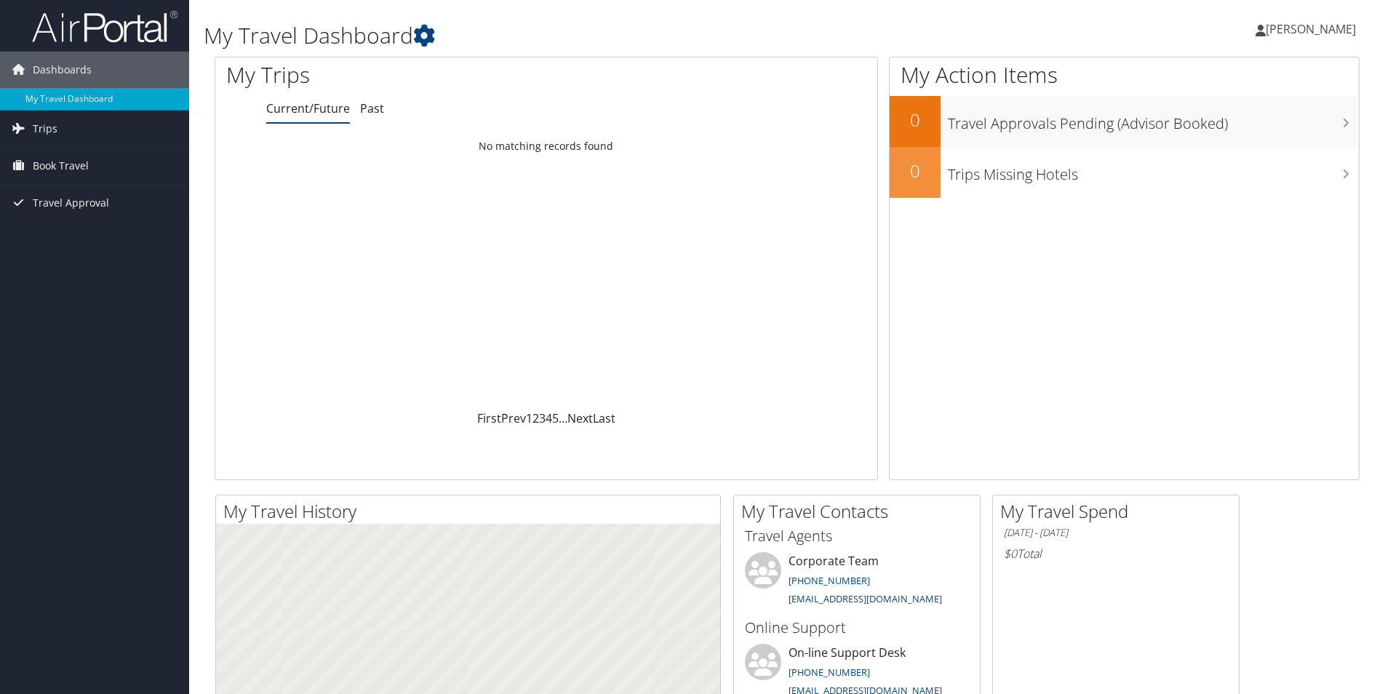 The height and width of the screenshot is (694, 1385). I want to click on a: 3, so click(542, 418).